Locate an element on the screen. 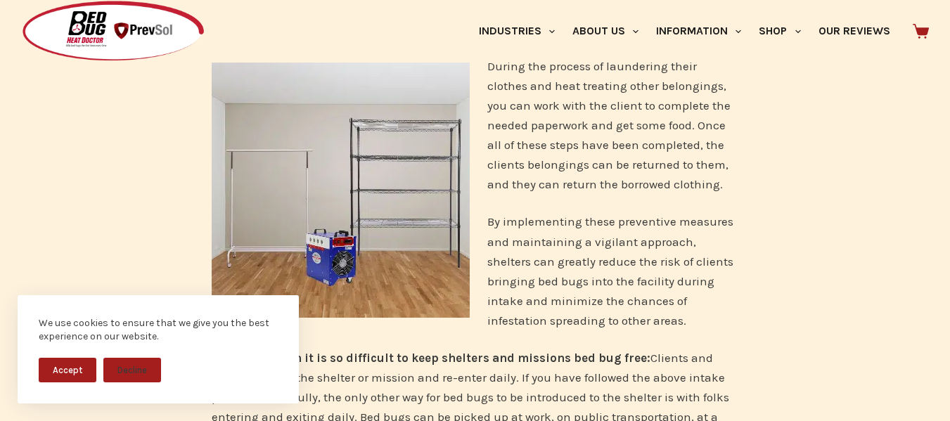  img: A photograph of Homeless Shelters and Rescue Missions with electric bed bug heater. is located at coordinates (340, 189).